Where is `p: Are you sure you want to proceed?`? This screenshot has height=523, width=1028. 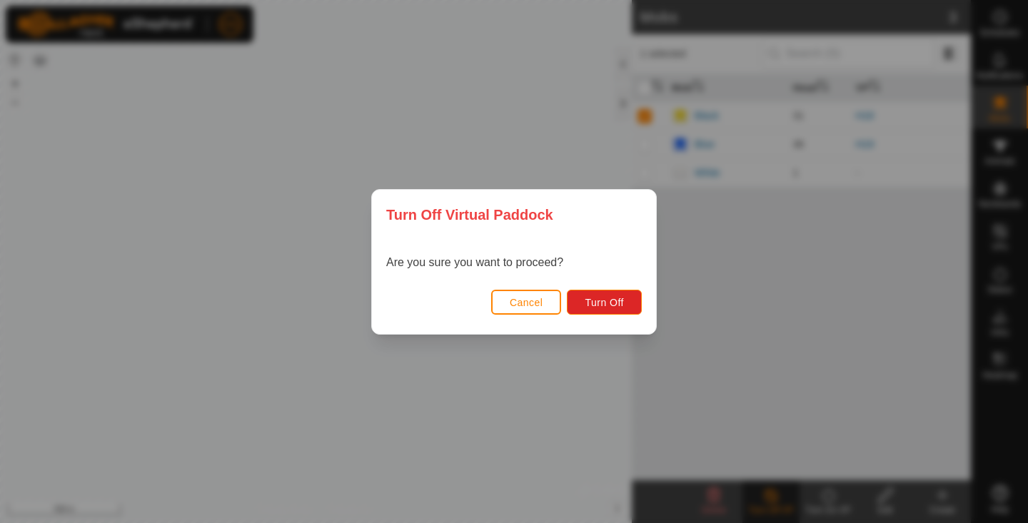 p: Are you sure you want to proceed? is located at coordinates (475, 263).